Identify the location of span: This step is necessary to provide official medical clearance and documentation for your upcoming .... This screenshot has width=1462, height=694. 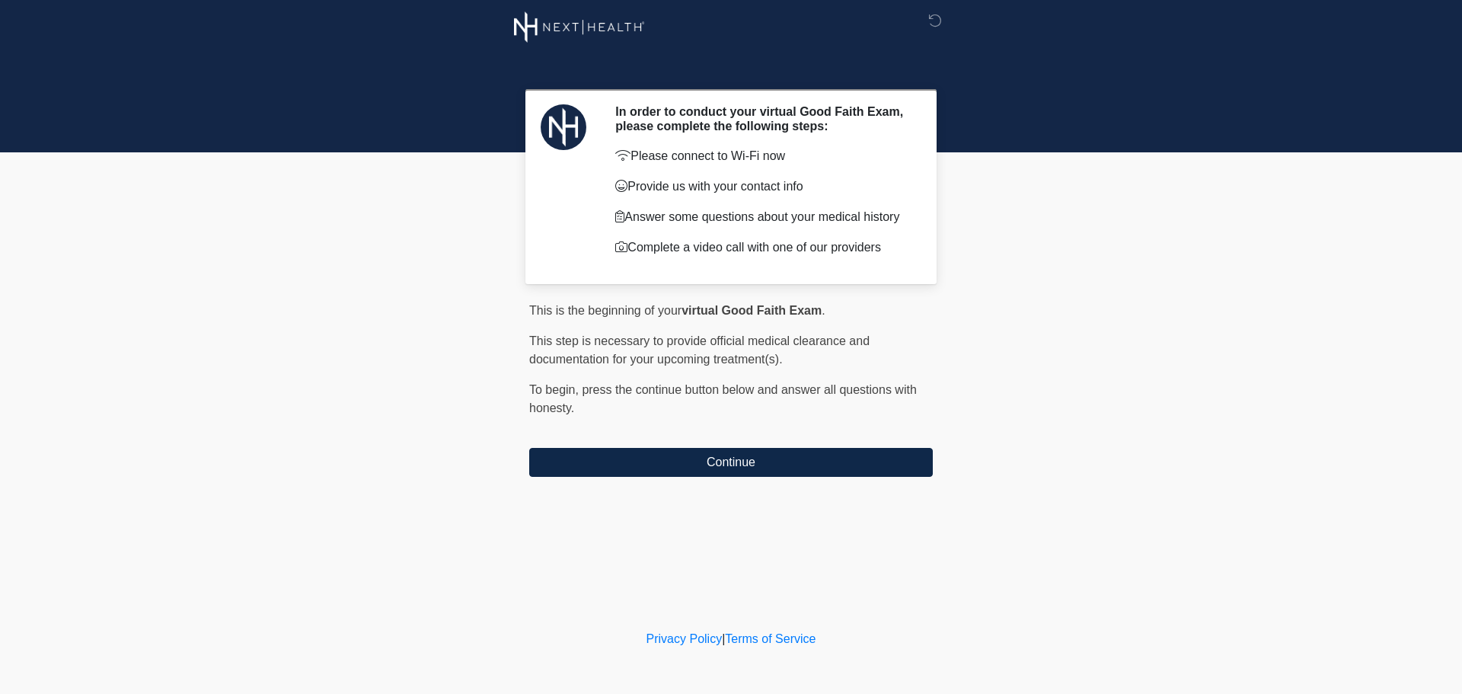
(699, 350).